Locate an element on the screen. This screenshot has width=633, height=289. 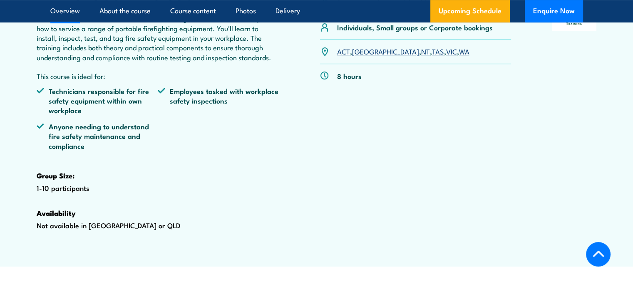
li: Employees tasked with workplace safety inspections is located at coordinates (219, 101).